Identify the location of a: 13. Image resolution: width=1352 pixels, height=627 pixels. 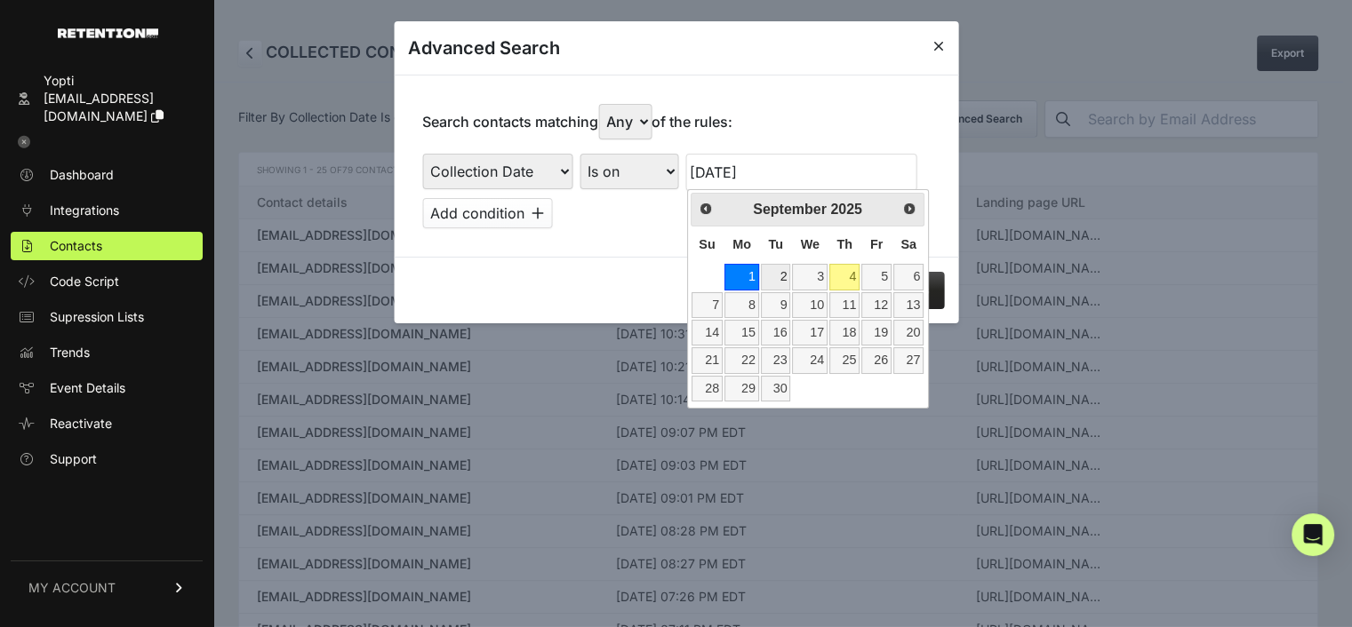
(908, 305).